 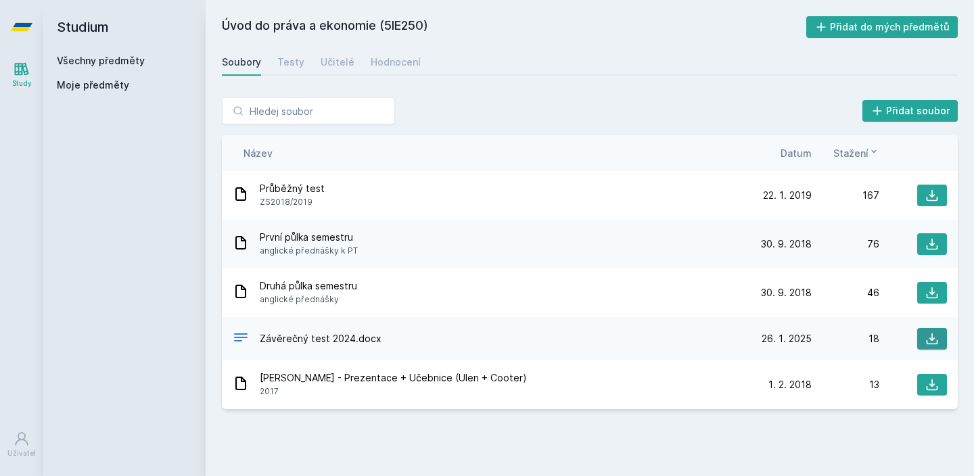 I want to click on a: Uživatel, so click(x=22, y=444).